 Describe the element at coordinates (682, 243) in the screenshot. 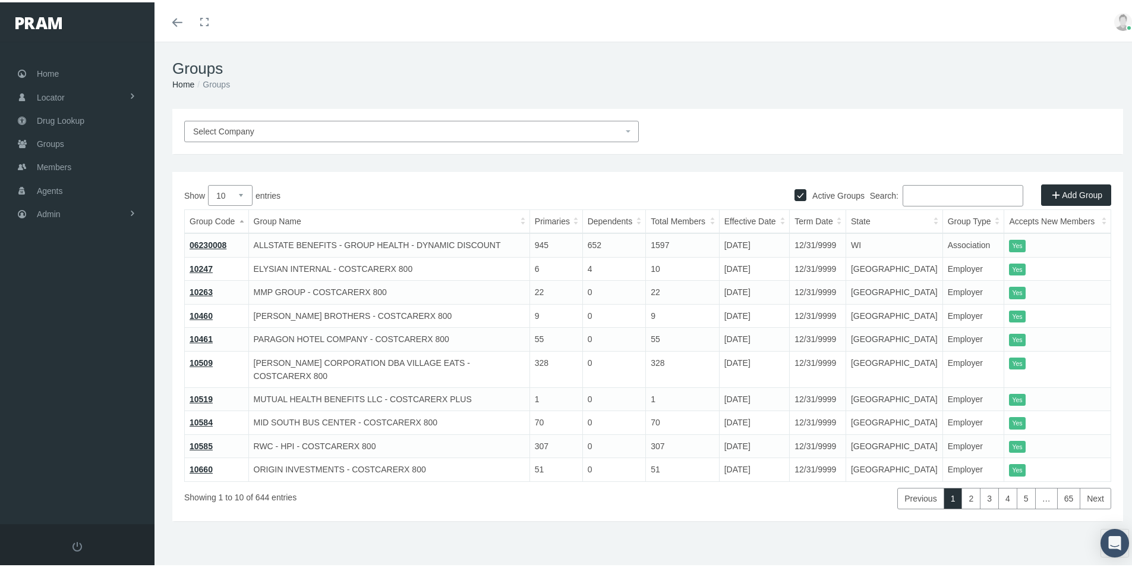

I see `td: 1597` at that location.